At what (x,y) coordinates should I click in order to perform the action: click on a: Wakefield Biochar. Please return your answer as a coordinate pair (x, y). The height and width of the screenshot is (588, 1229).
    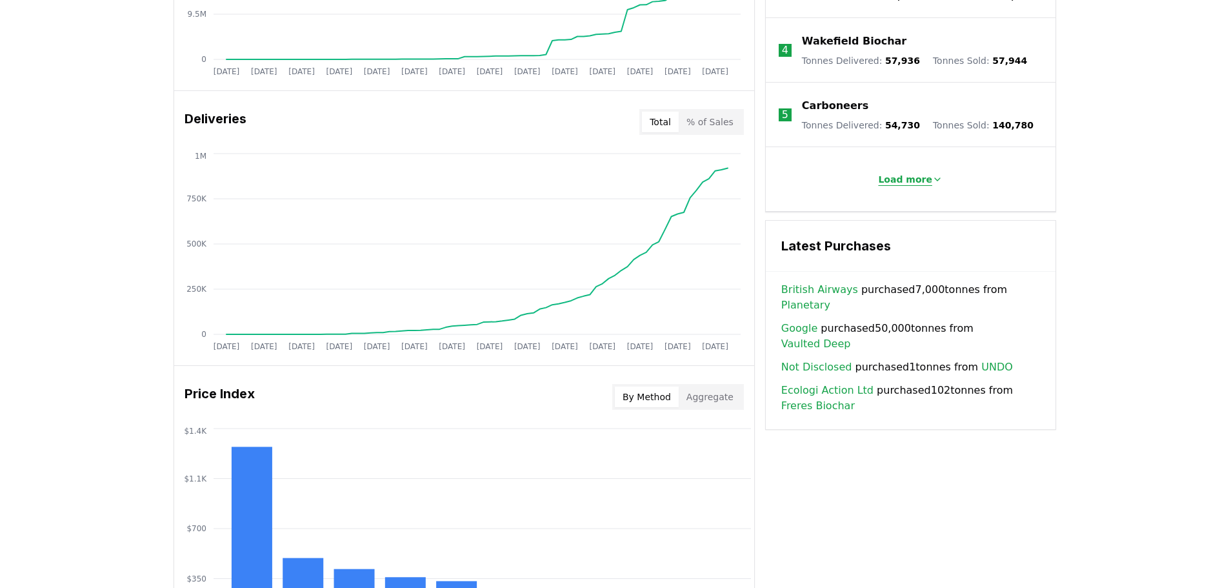
    Looking at the image, I should click on (854, 41).